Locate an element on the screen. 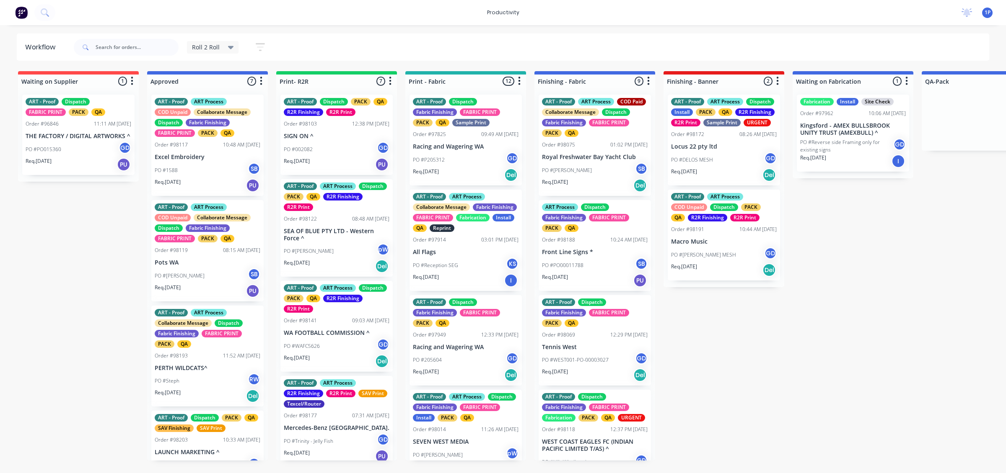 The image size is (1006, 473). p: WA FOOTBALL COMMISSION ^ is located at coordinates (336, 333).